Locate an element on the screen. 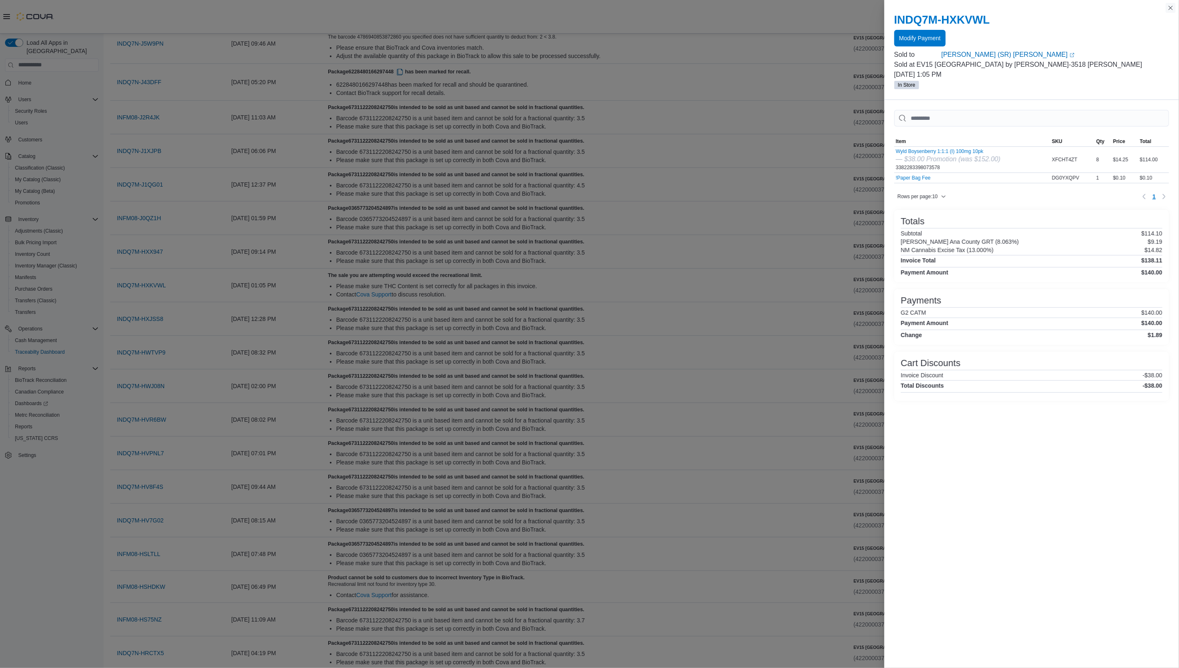 The image size is (1179, 668). span: Qty is located at coordinates (1101, 141).